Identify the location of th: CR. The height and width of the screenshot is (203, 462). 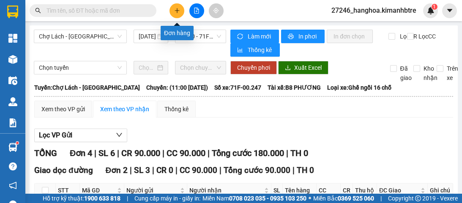
(347, 190).